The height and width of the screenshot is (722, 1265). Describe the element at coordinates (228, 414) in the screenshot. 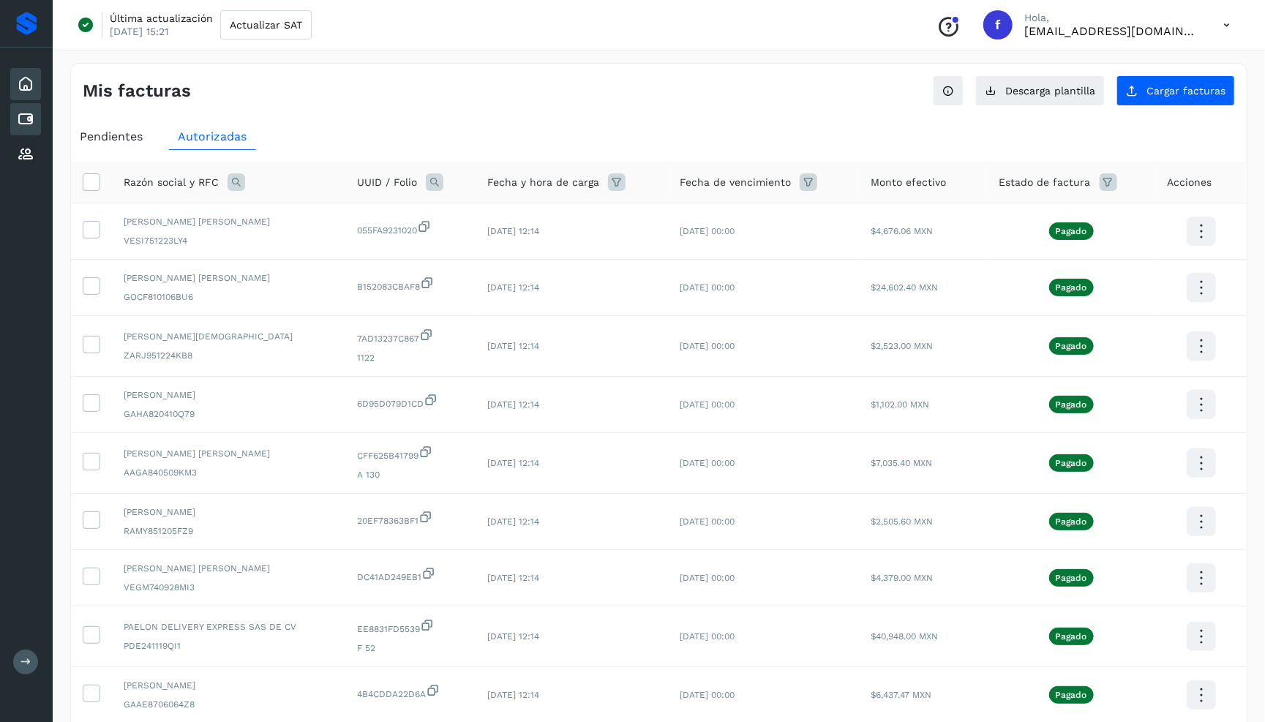

I see `span: GAHA820410Q79` at that location.